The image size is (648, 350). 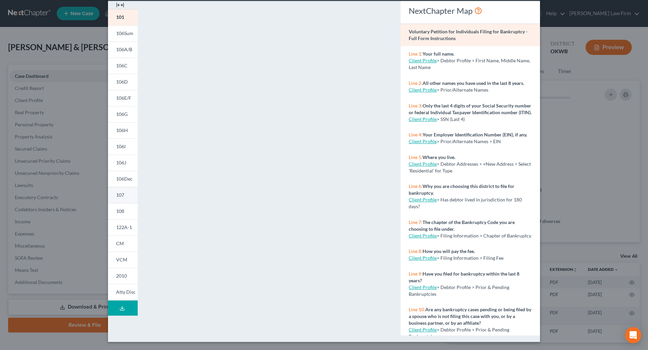 I want to click on span: > Prior/Alternate Names, so click(x=462, y=90).